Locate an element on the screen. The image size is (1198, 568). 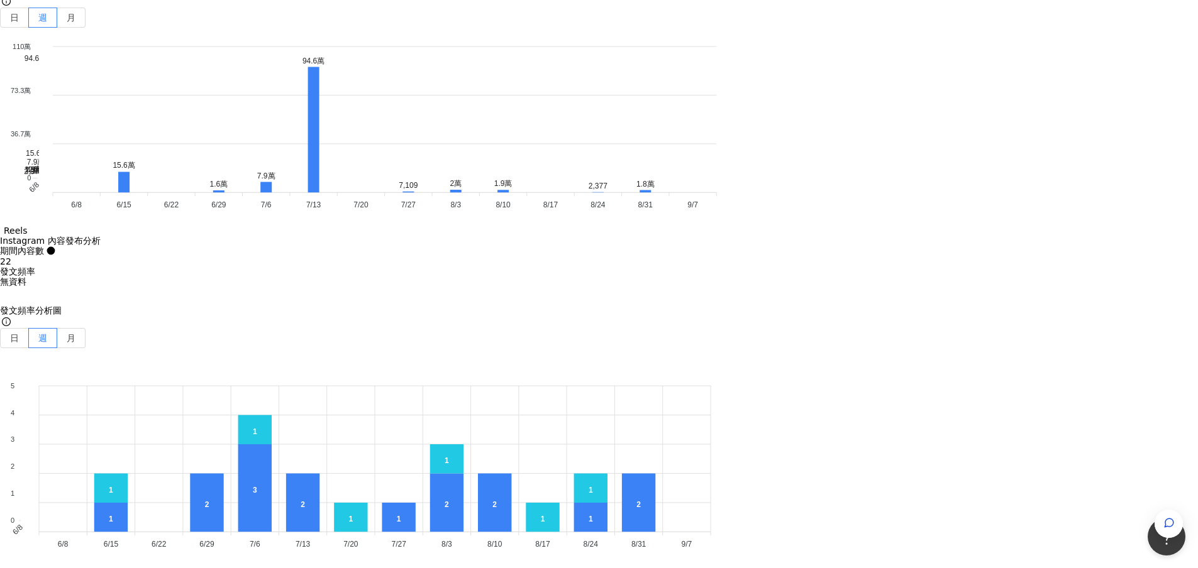
tspan: 1 is located at coordinates (13, 494).